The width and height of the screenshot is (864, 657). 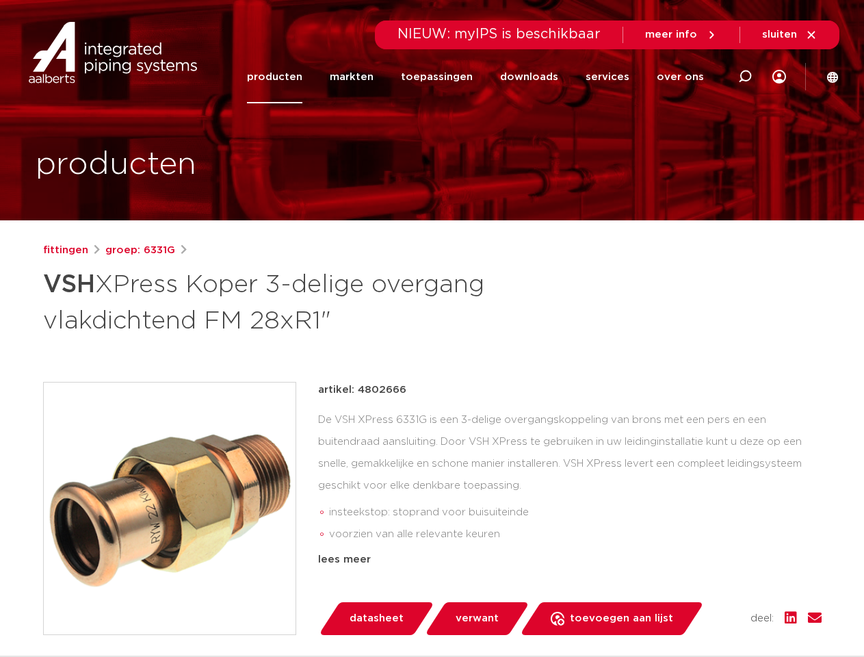 What do you see at coordinates (477, 619) in the screenshot?
I see `a: verwant` at bounding box center [477, 619].